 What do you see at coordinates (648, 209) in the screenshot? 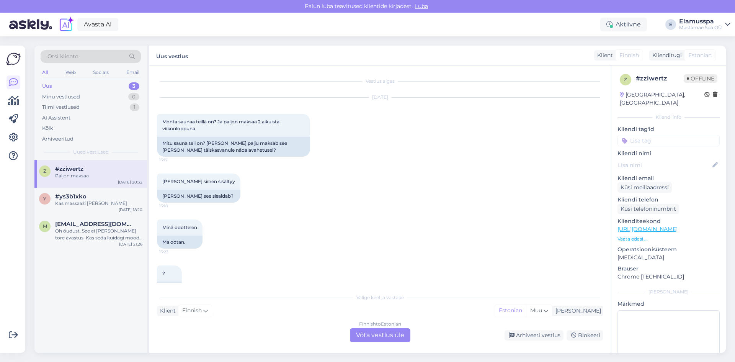
I see `div: Küsi telefoninumbrit` at bounding box center [648, 209].